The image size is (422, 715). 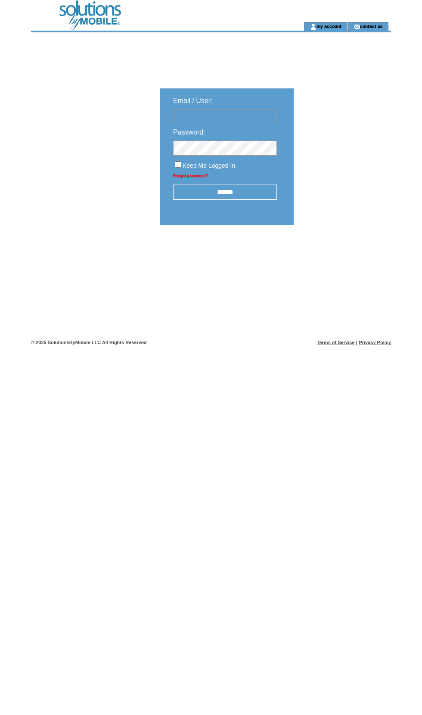 What do you see at coordinates (313, 27) in the screenshot?
I see `img: account_icon.gif` at bounding box center [313, 27].